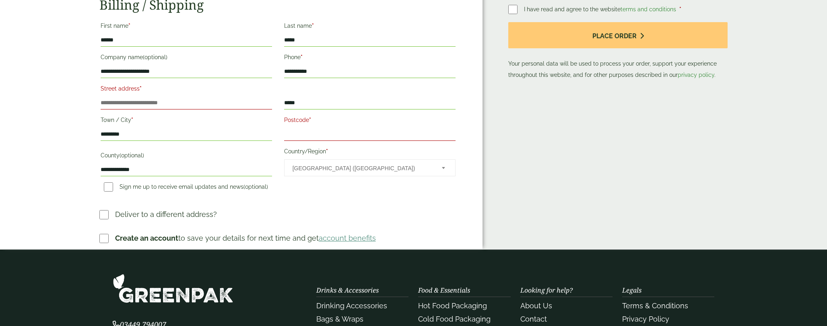  Describe the element at coordinates (648, 9) in the screenshot. I see `a: terms and conditions` at that location.